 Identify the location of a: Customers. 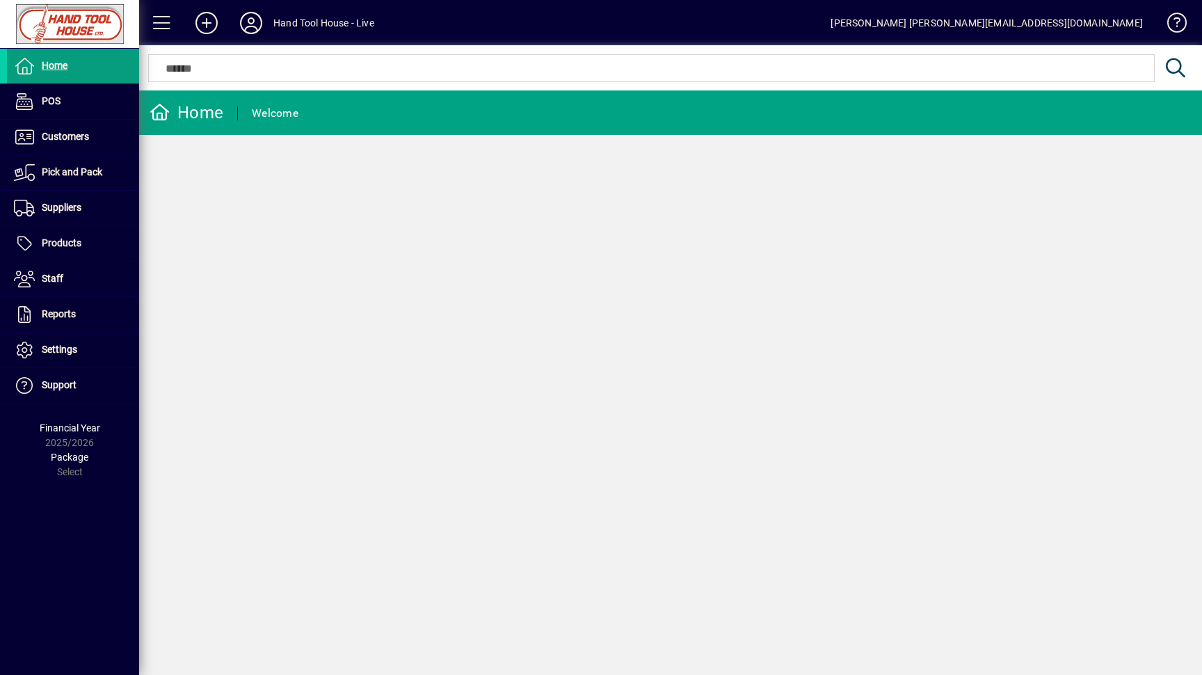
(73, 137).